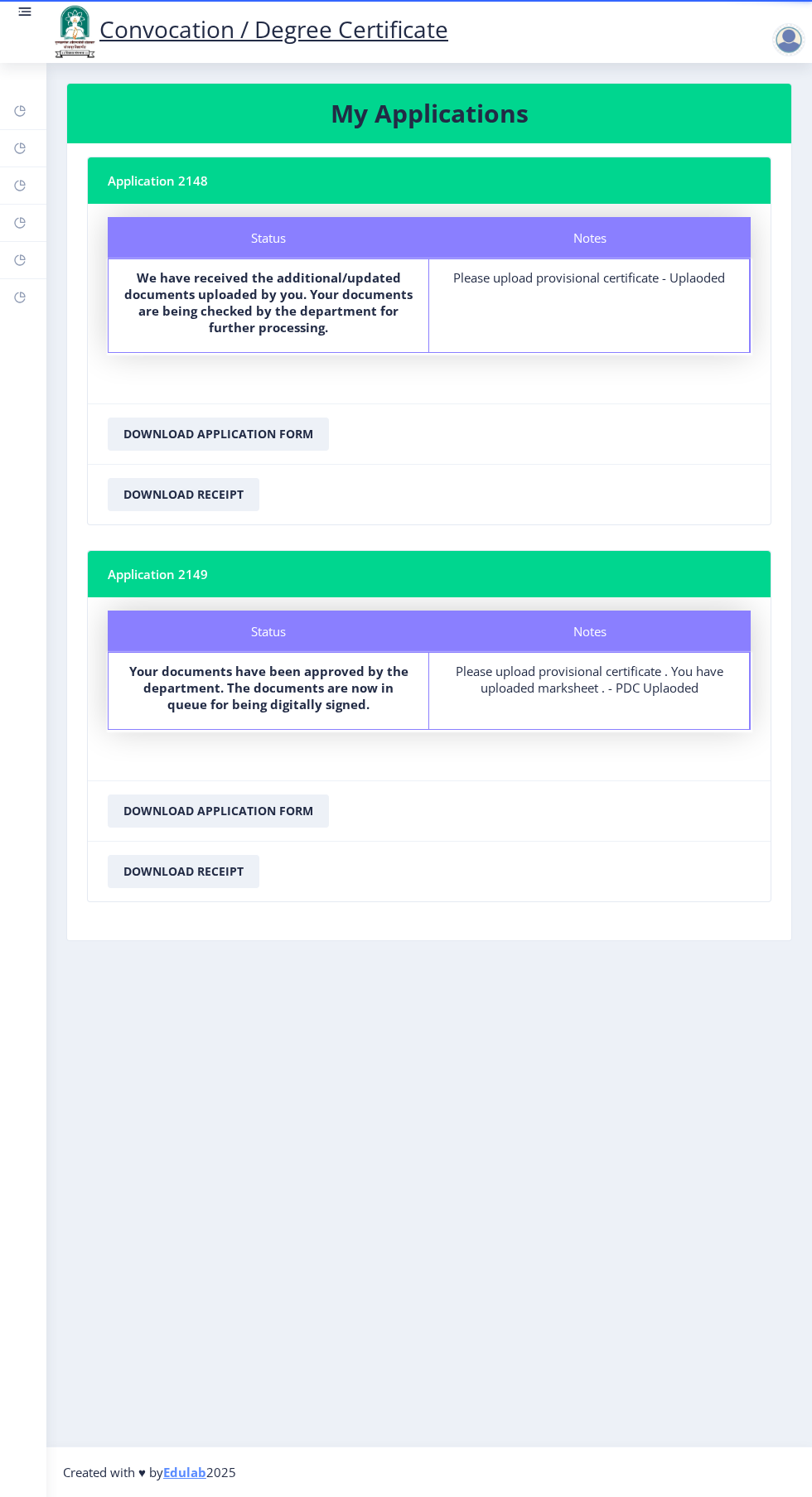 The width and height of the screenshot is (812, 1497). I want to click on b: Your documents have been approved by the department. The documents are now in queue for being dig..., so click(268, 688).